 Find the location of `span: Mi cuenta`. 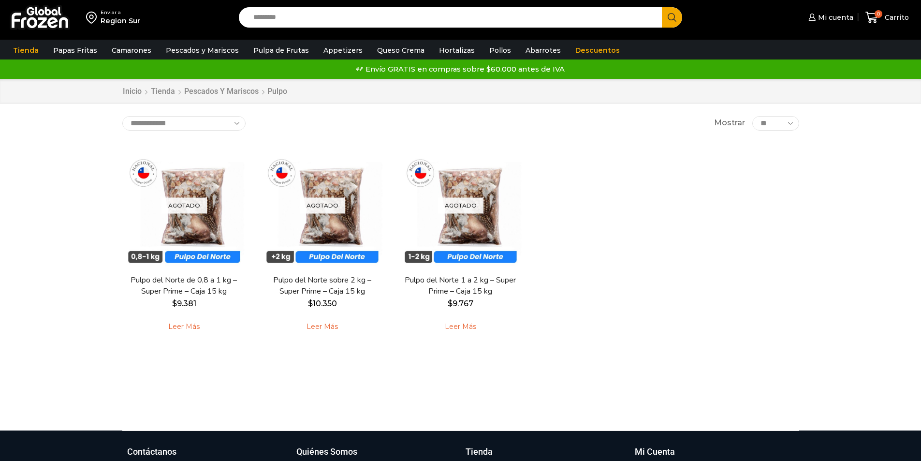

span: Mi cuenta is located at coordinates (834, 17).